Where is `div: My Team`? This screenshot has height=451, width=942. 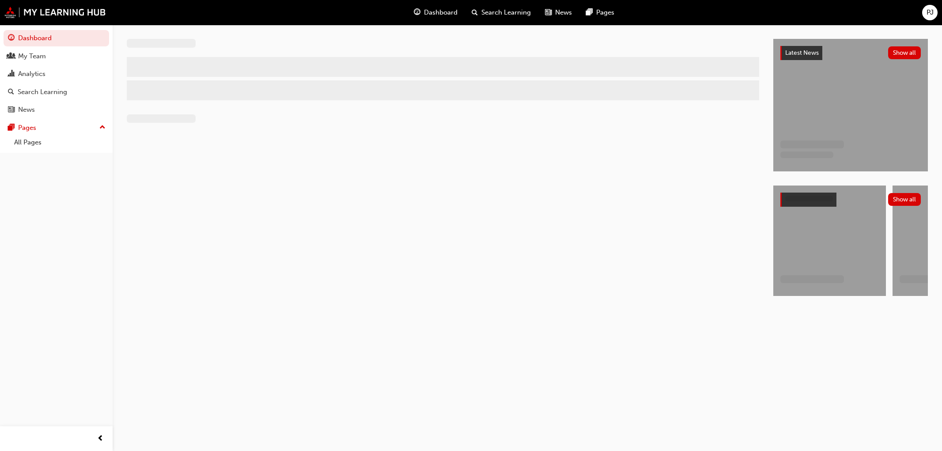 div: My Team is located at coordinates (32, 56).